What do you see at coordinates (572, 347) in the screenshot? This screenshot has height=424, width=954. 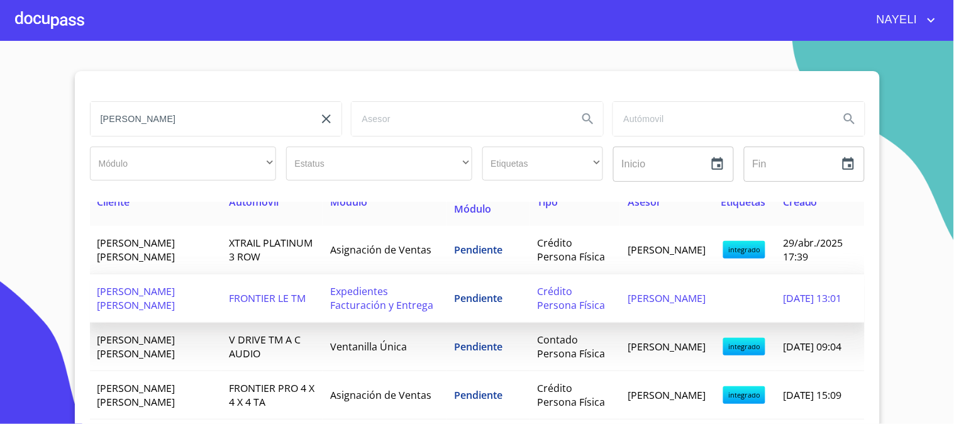 I see `span: Contado Persona Física` at bounding box center [572, 347].